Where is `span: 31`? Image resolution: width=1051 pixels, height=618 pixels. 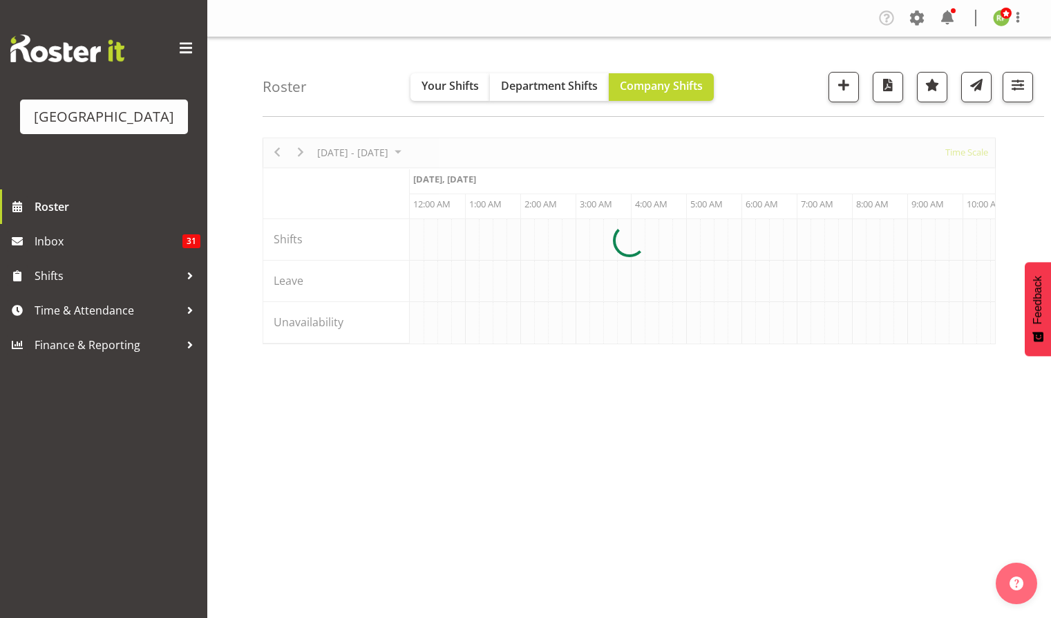 span: 31 is located at coordinates (191, 241).